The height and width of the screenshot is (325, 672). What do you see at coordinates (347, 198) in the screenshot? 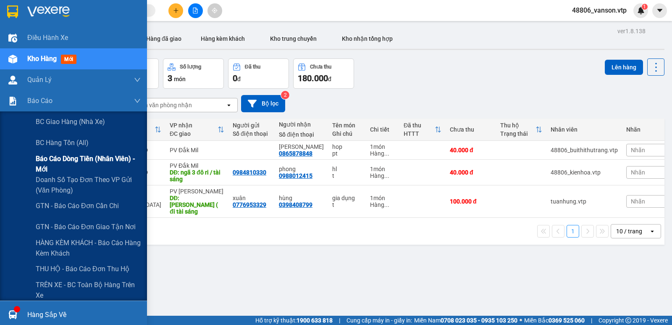
I see `div: gia dụng` at bounding box center [347, 198].